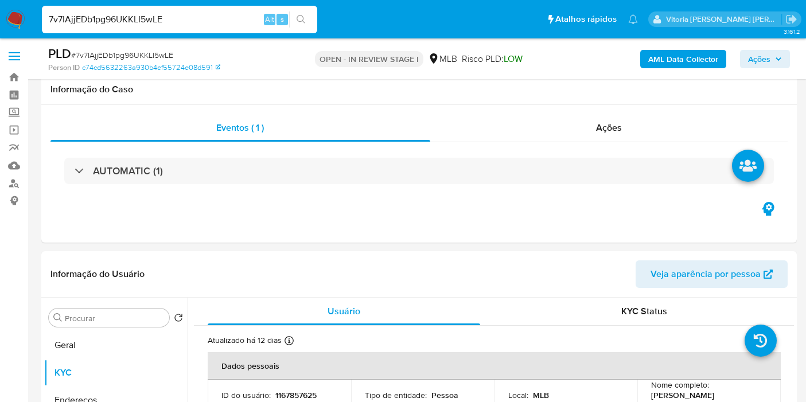 This screenshot has height=402, width=806. What do you see at coordinates (712, 274) in the screenshot?
I see `button: Veja aparência por pessoa` at bounding box center [712, 274].